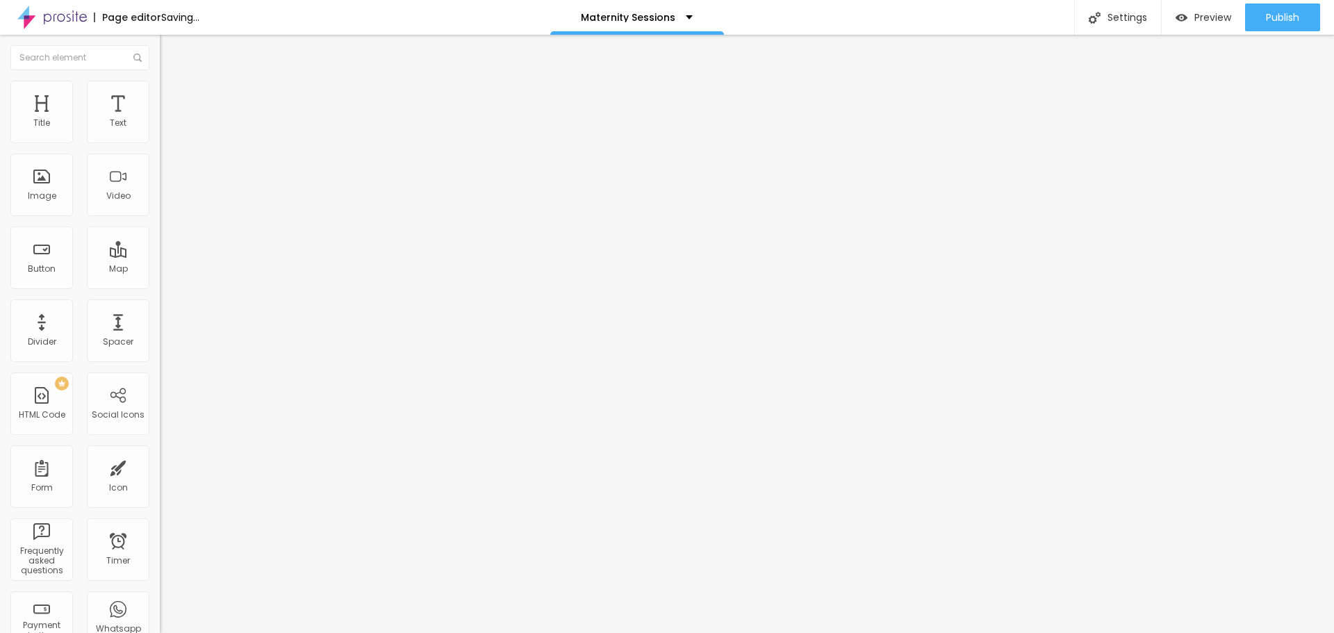 The width and height of the screenshot is (1334, 633). What do you see at coordinates (118, 196) in the screenshot?
I see `div: Video` at bounding box center [118, 196].